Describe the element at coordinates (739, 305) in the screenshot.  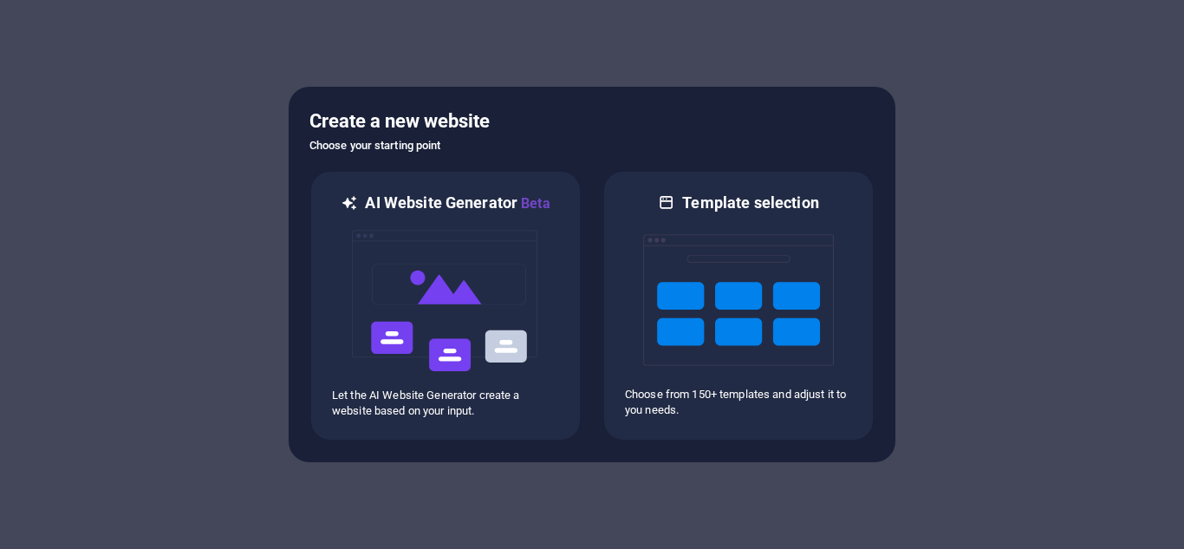
I see `div: Template selectionChoose from 150+ templates and adjust it to you needs.` at that location.